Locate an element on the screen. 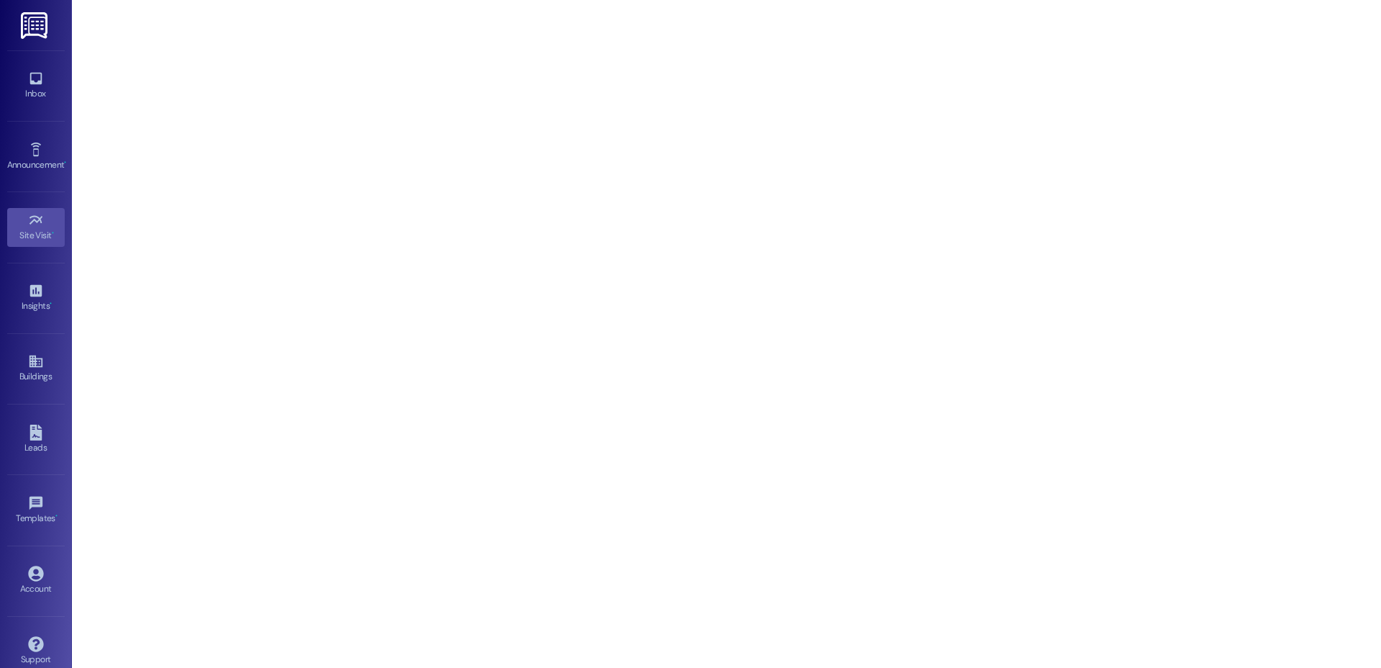 The image size is (1381, 668). a: Inbox is located at coordinates (36, 86).